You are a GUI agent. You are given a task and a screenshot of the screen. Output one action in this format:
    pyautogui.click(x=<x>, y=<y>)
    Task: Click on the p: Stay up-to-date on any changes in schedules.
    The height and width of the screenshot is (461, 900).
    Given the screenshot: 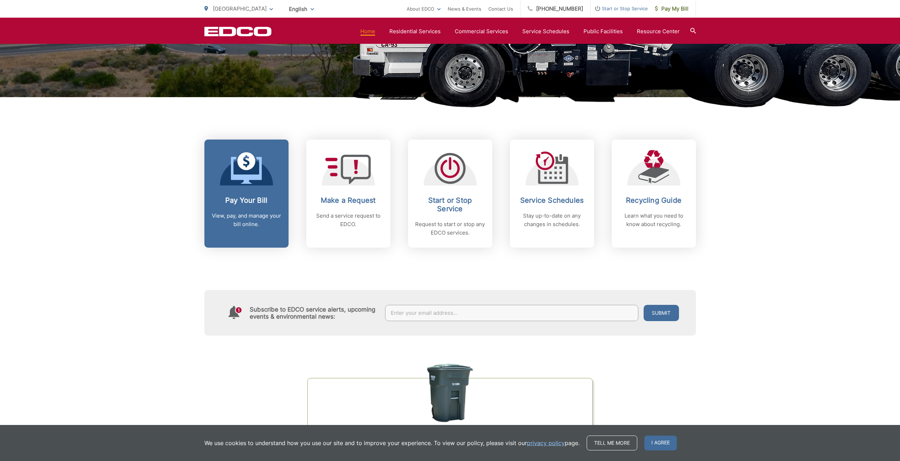 What is the action you would take?
    pyautogui.click(x=552, y=220)
    